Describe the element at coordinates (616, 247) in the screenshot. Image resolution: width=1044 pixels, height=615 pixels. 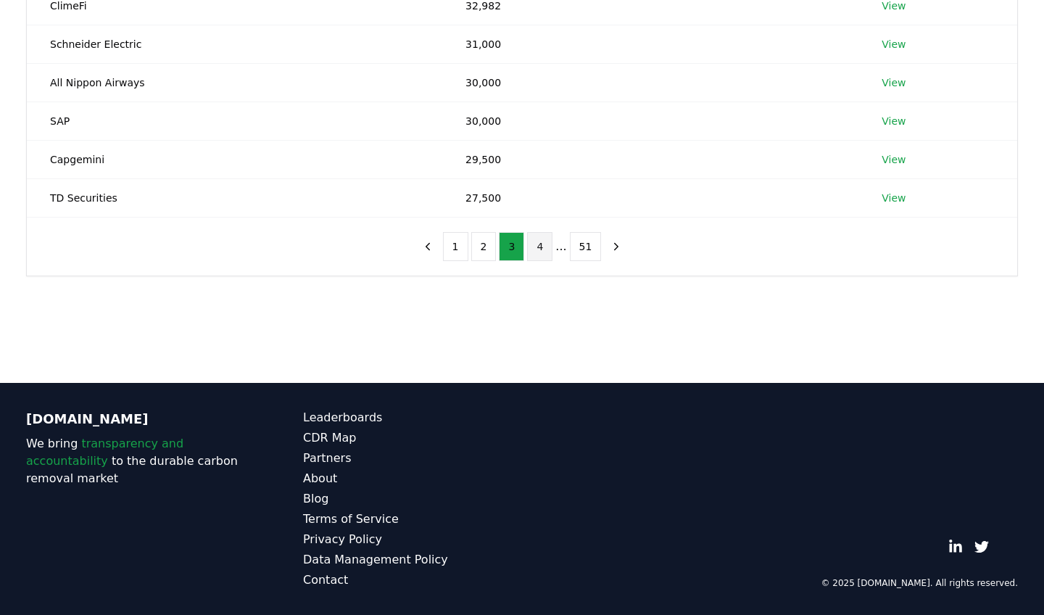
I see `button: next page` at that location.